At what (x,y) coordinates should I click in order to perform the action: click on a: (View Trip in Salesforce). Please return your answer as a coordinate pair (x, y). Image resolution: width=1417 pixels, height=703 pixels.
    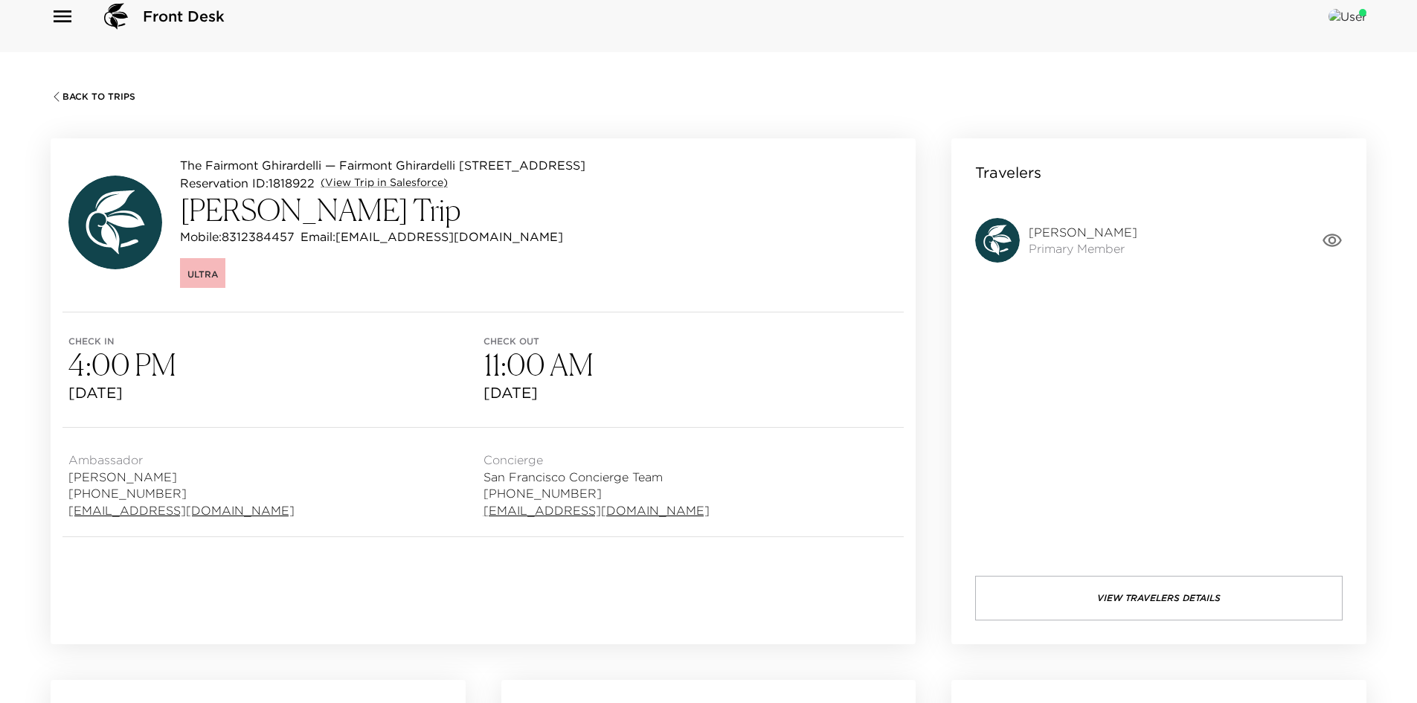
    Looking at the image, I should click on (384, 183).